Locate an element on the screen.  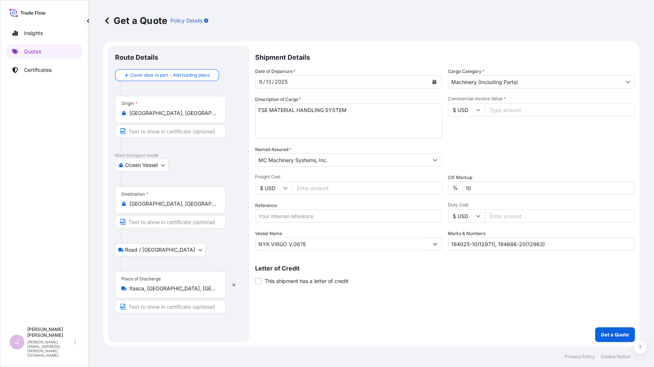
div: month, is located at coordinates (261, 82).